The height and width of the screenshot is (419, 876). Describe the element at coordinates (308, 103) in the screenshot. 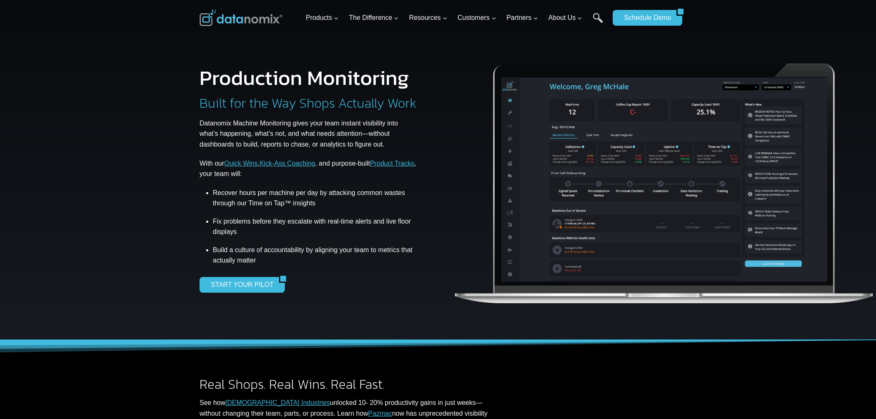

I see `h2: Built for the Way Shops Actually Work` at that location.